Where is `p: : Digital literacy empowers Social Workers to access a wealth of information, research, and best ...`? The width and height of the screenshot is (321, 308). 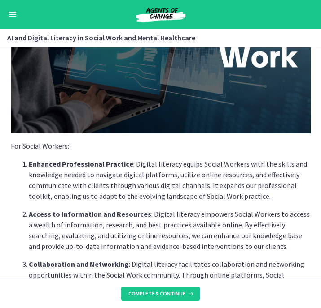
p: : Digital literacy empowers Social Workers to access a wealth of information, research, and best ... is located at coordinates (169, 230).